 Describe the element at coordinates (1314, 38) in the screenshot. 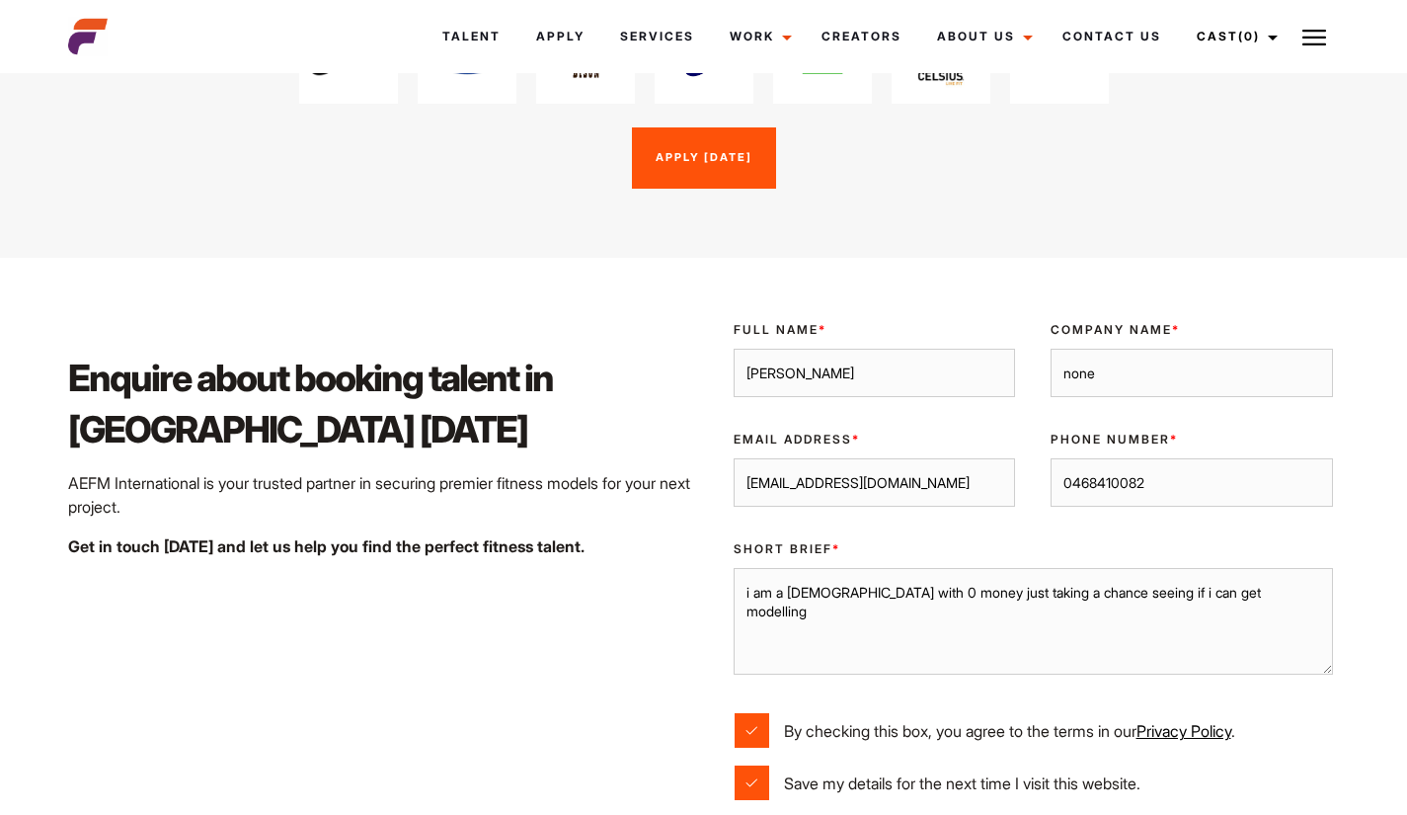

I see `img: Burger icon` at that location.